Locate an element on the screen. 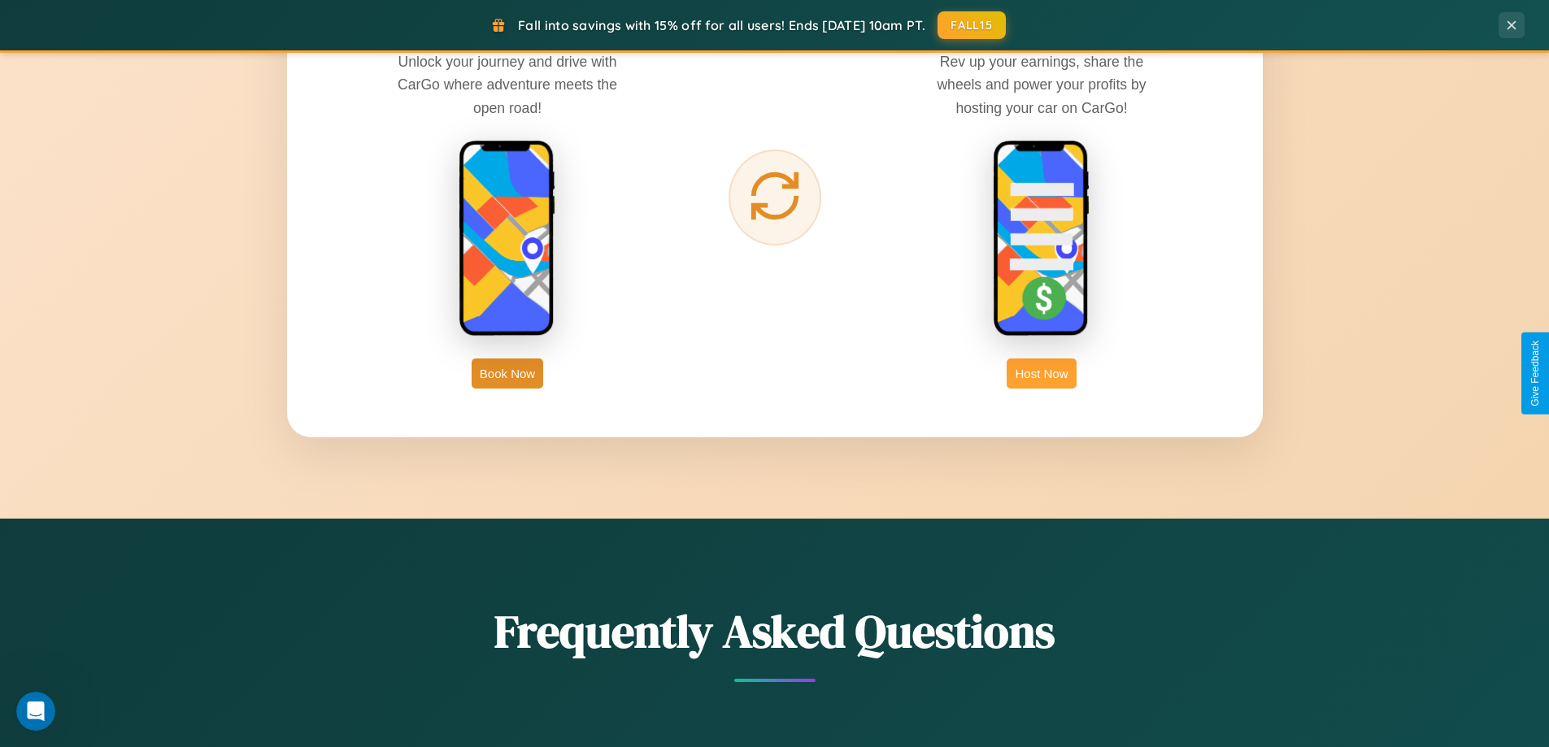 The image size is (1549, 747). div: Give Feedback is located at coordinates (1535, 373).